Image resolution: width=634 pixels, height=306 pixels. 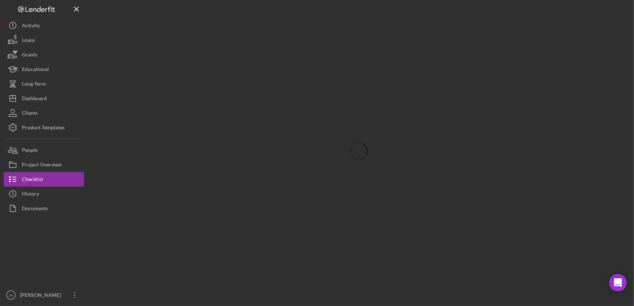 I want to click on div: Checklist, so click(x=32, y=180).